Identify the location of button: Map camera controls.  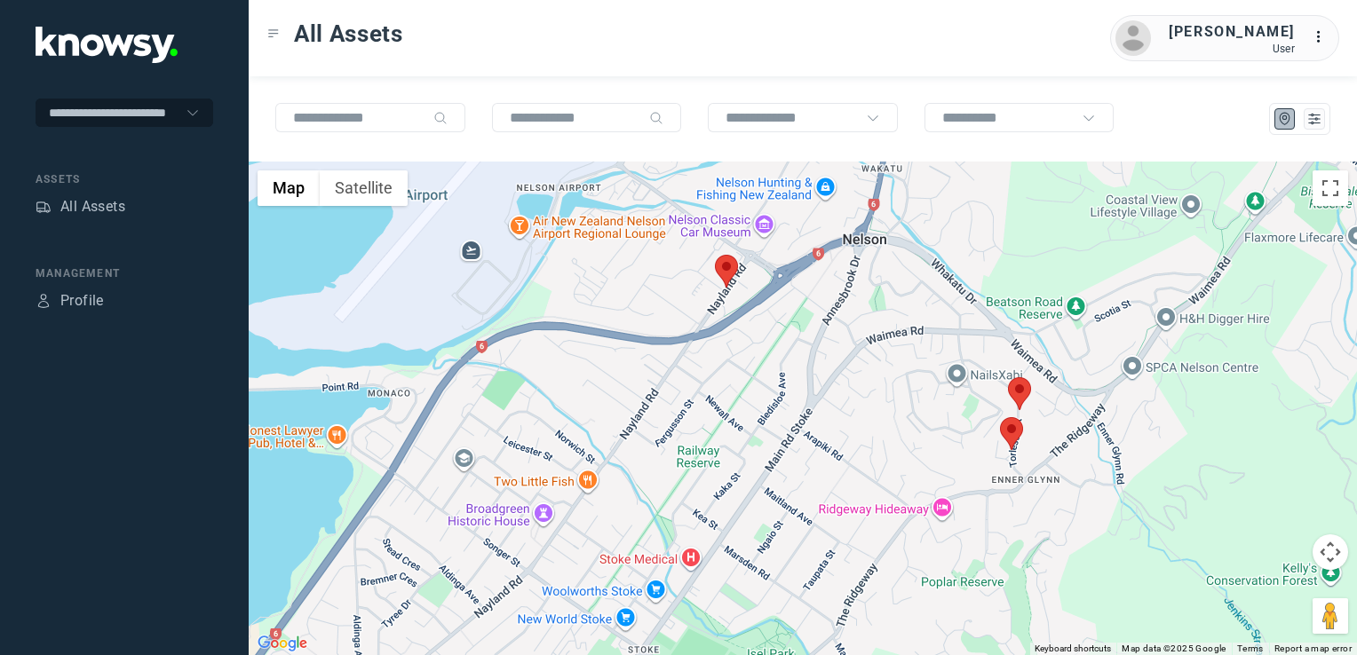
(1330, 552).